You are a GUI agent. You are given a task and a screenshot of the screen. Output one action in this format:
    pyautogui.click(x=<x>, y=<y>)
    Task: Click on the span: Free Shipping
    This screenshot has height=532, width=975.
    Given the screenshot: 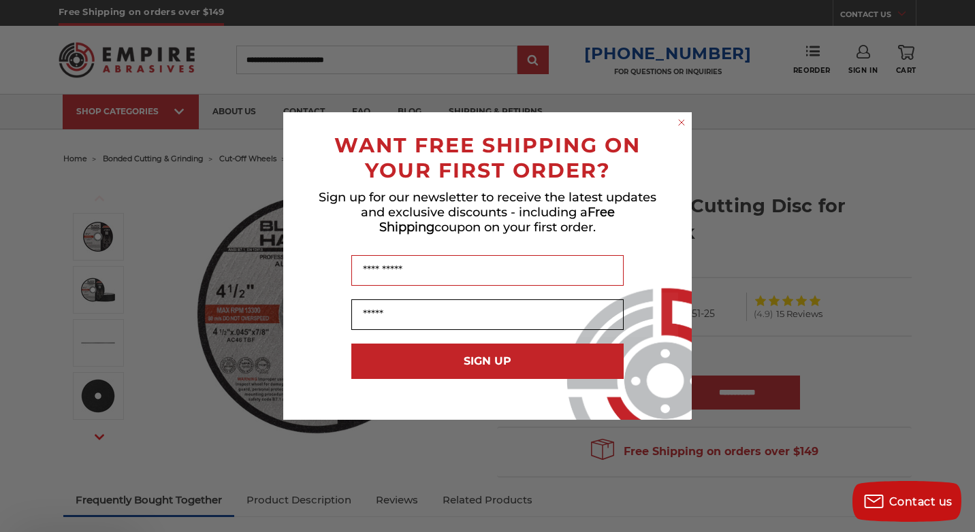 What is the action you would take?
    pyautogui.click(x=497, y=220)
    